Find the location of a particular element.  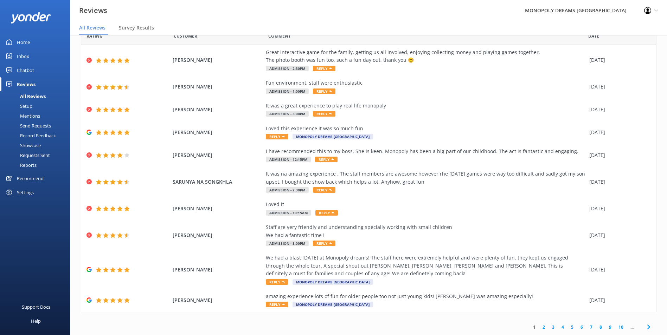

a: 1 is located at coordinates (534, 327).